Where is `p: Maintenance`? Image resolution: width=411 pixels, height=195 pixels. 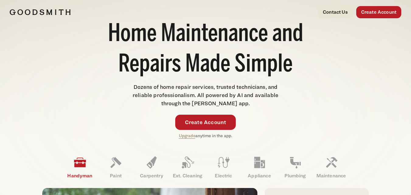
p: Maintenance is located at coordinates (332, 176).